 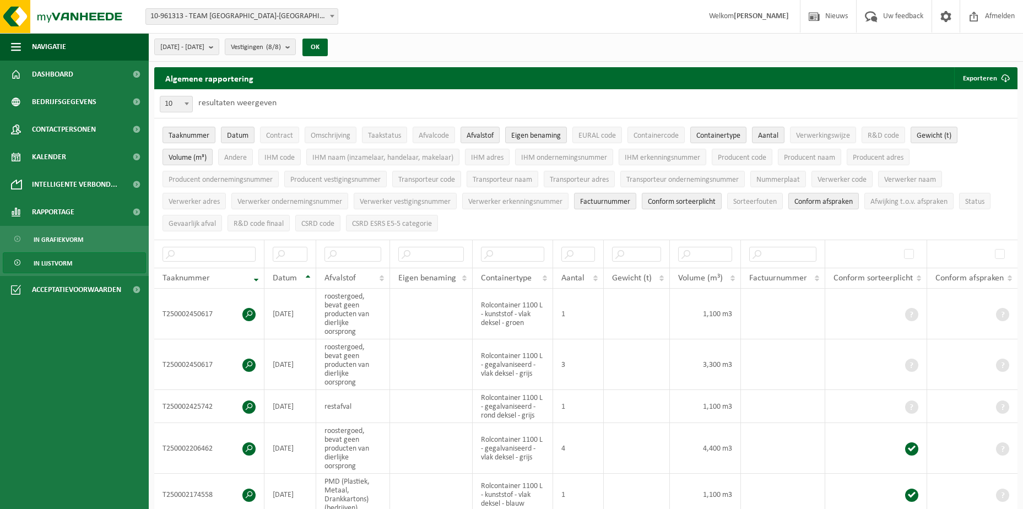 I want to click on span: IHM adres, so click(x=487, y=158).